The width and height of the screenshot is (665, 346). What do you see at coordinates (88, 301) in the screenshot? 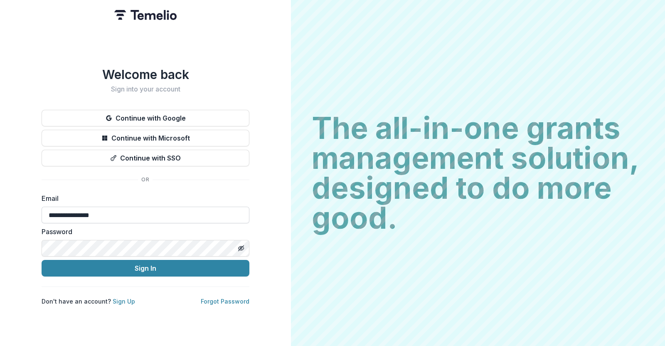
I see `p: Don't have an account?` at bounding box center [88, 301].